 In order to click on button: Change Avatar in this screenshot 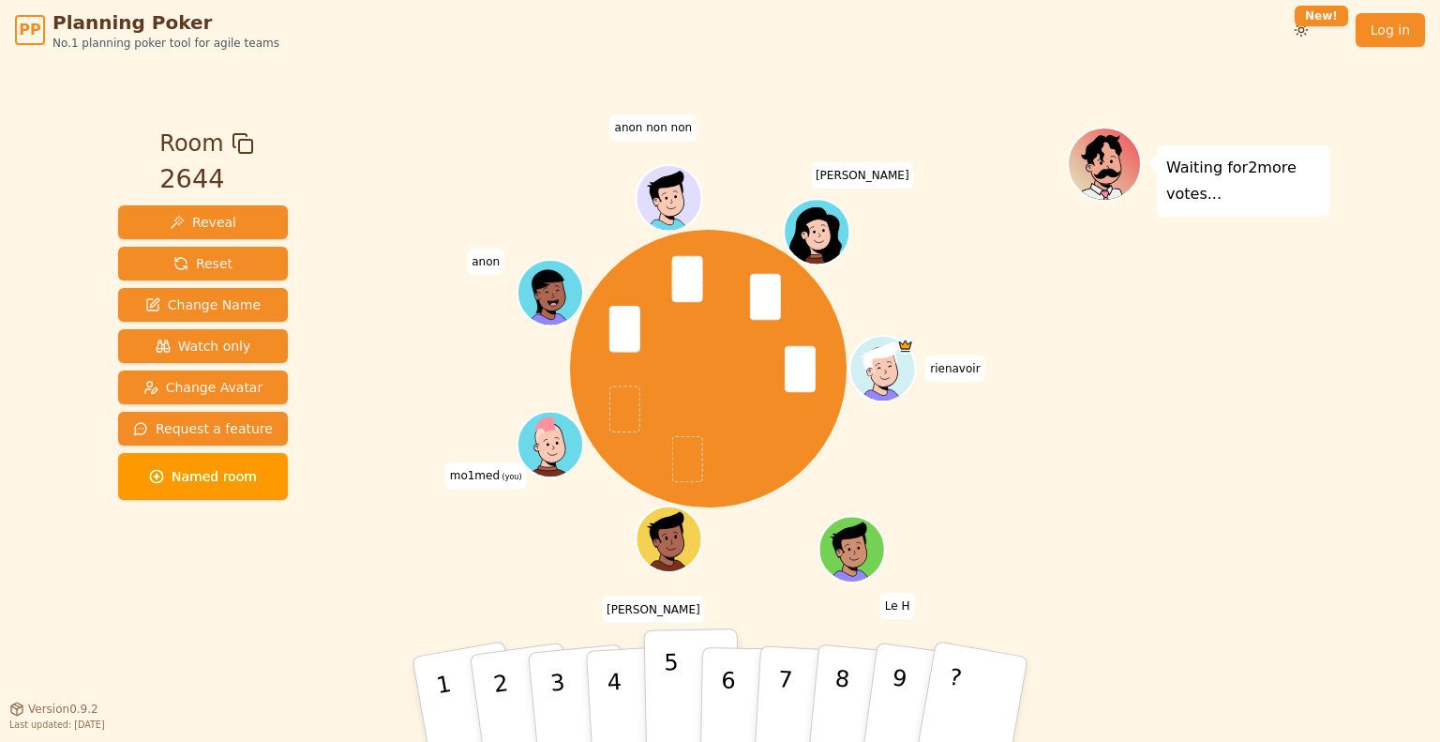, I will do `click(203, 387)`.